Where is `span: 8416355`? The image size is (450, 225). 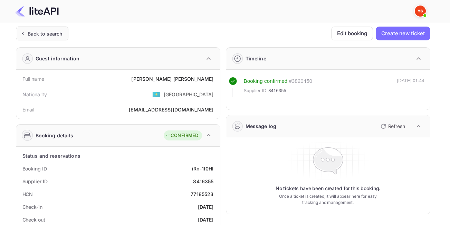 span: 8416355 is located at coordinates (277, 91).